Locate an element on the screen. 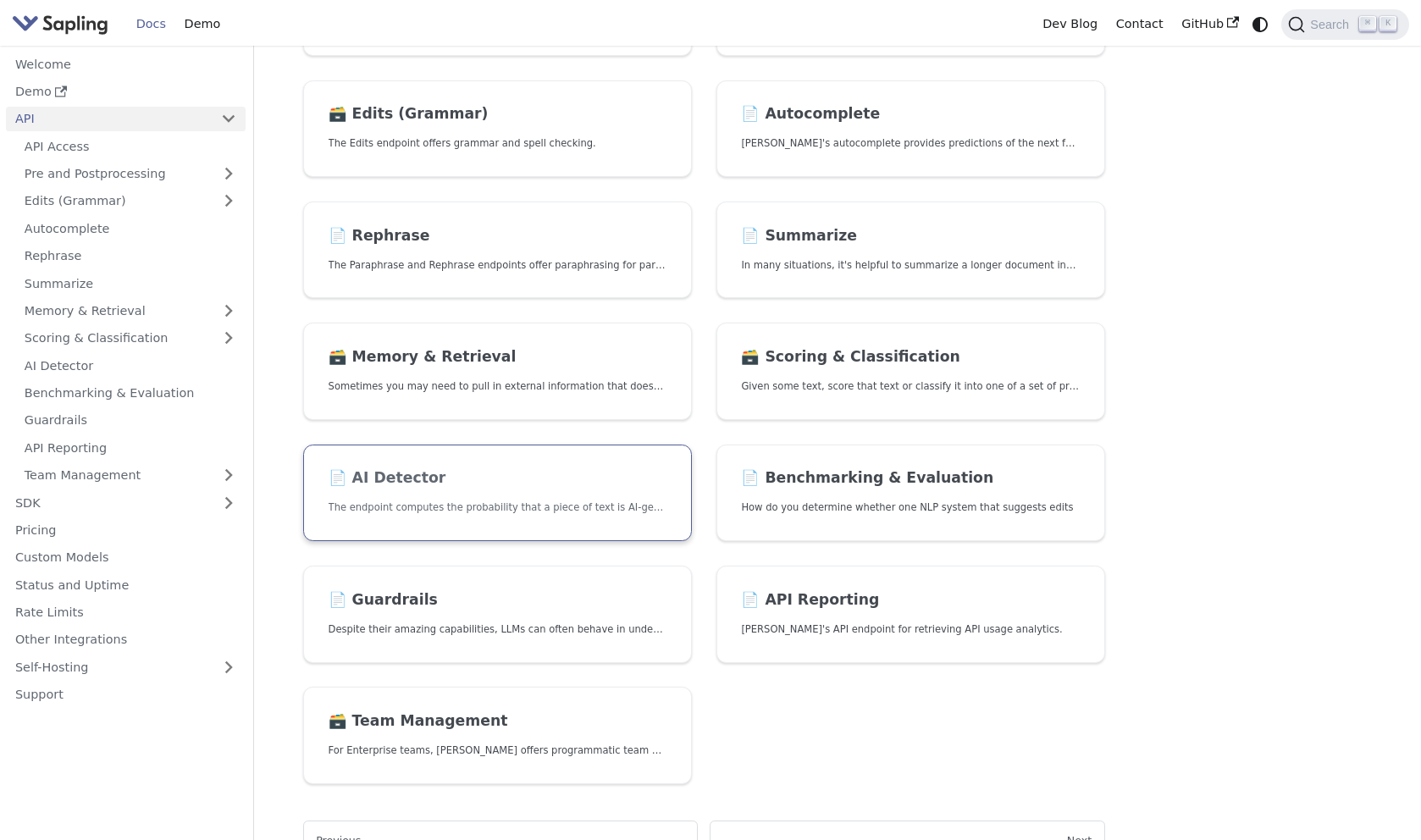 The width and height of the screenshot is (1421, 840). a: Scoring & Classification is located at coordinates (130, 338).